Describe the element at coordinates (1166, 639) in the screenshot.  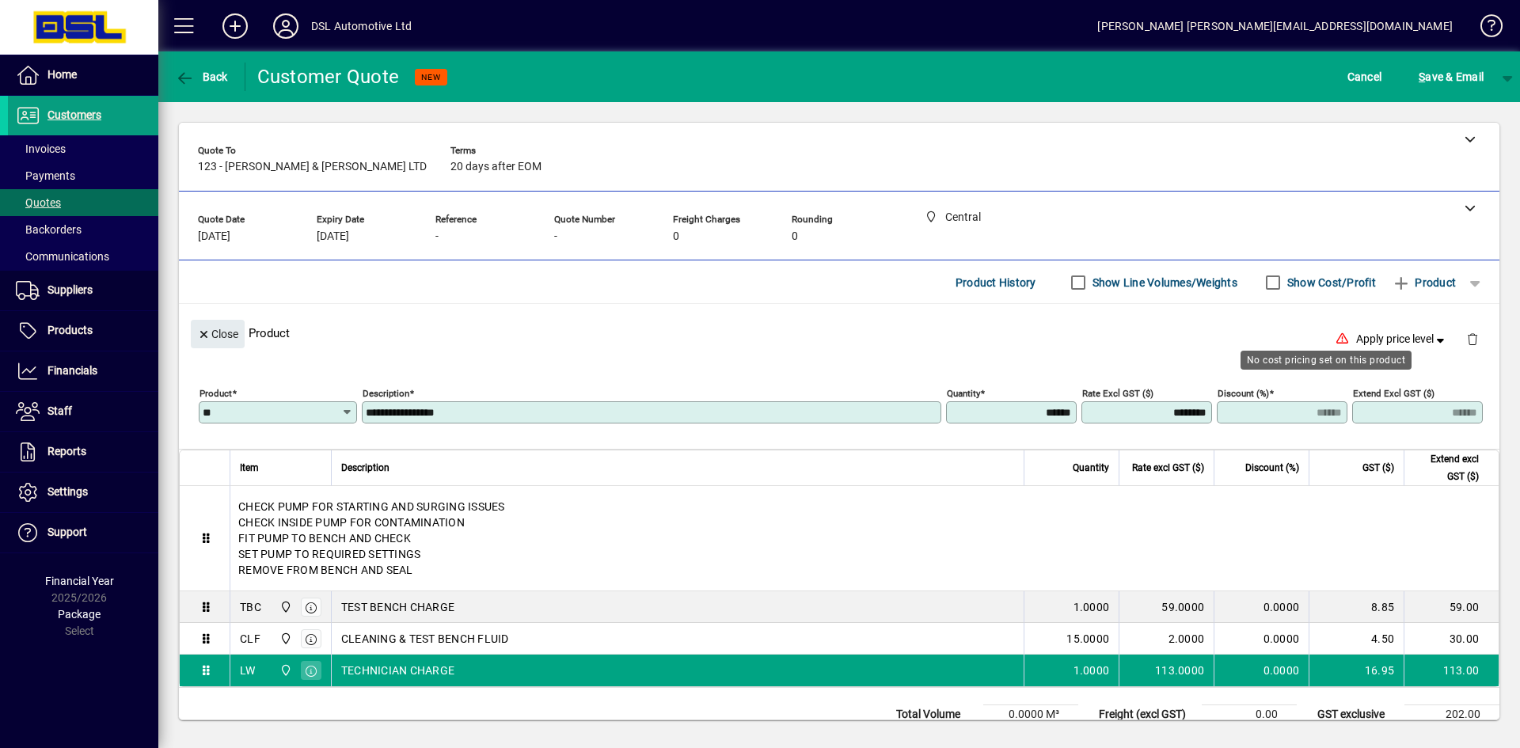
I see `div: 2.0000` at that location.